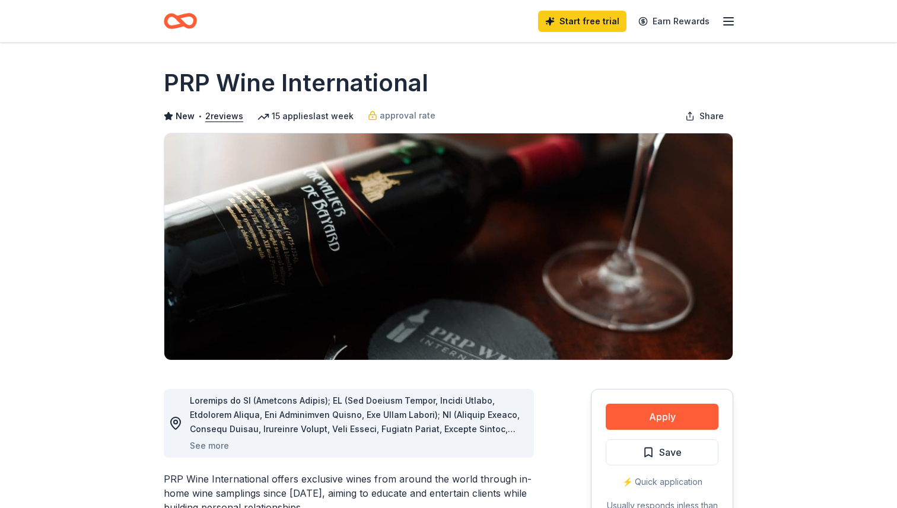 The image size is (897, 508). What do you see at coordinates (662, 453) in the screenshot?
I see `button: Save` at bounding box center [662, 453].